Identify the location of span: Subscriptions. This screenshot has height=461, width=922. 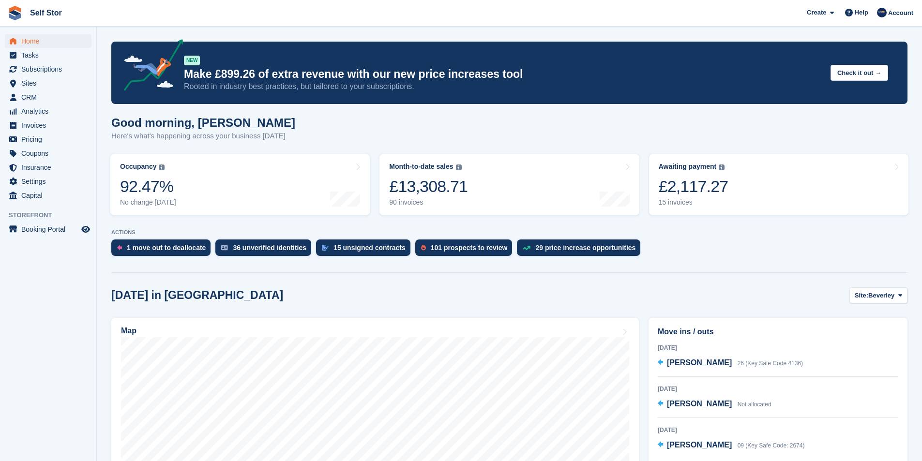
(50, 69).